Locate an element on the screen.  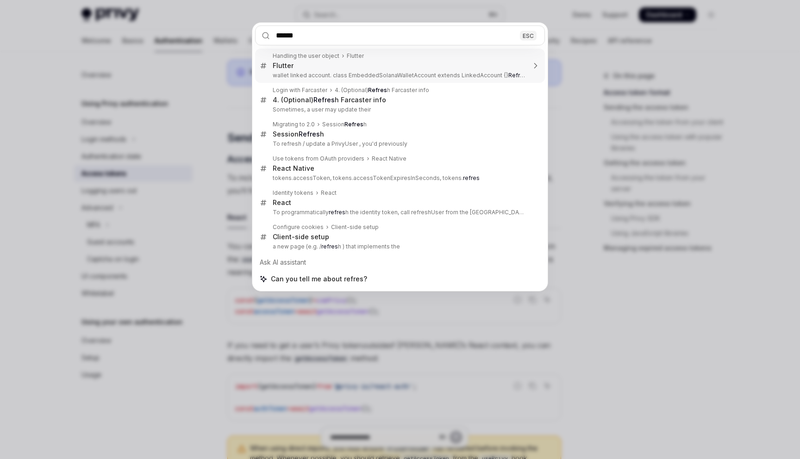
p: wallet linked account. class EmbeddedSolanaWalletAccount extends LinkedAccount {} is located at coordinates (399, 75).